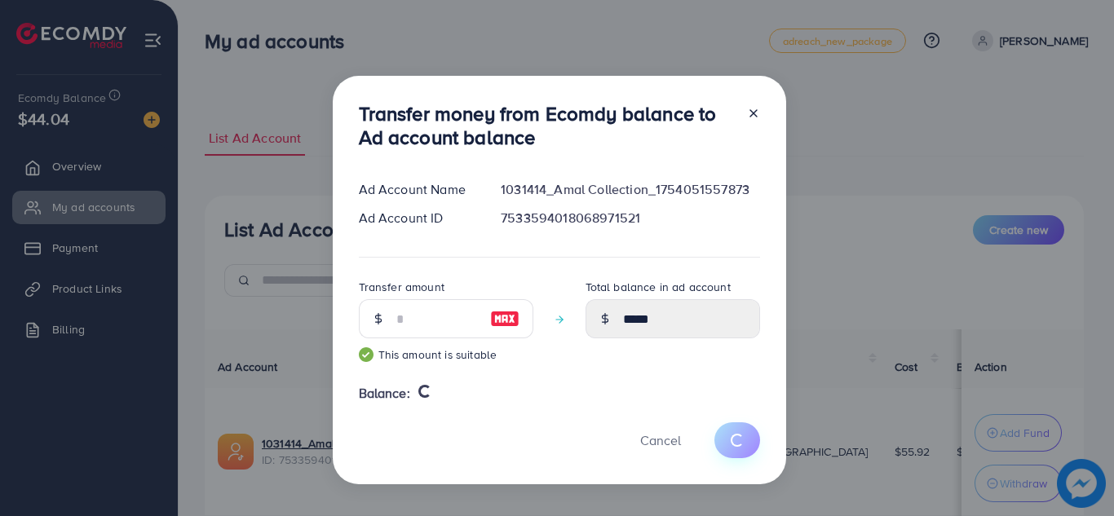 The image size is (1114, 516). I want to click on h3: Transfer money from Ecomdy balance to Ad account balance, so click(546, 126).